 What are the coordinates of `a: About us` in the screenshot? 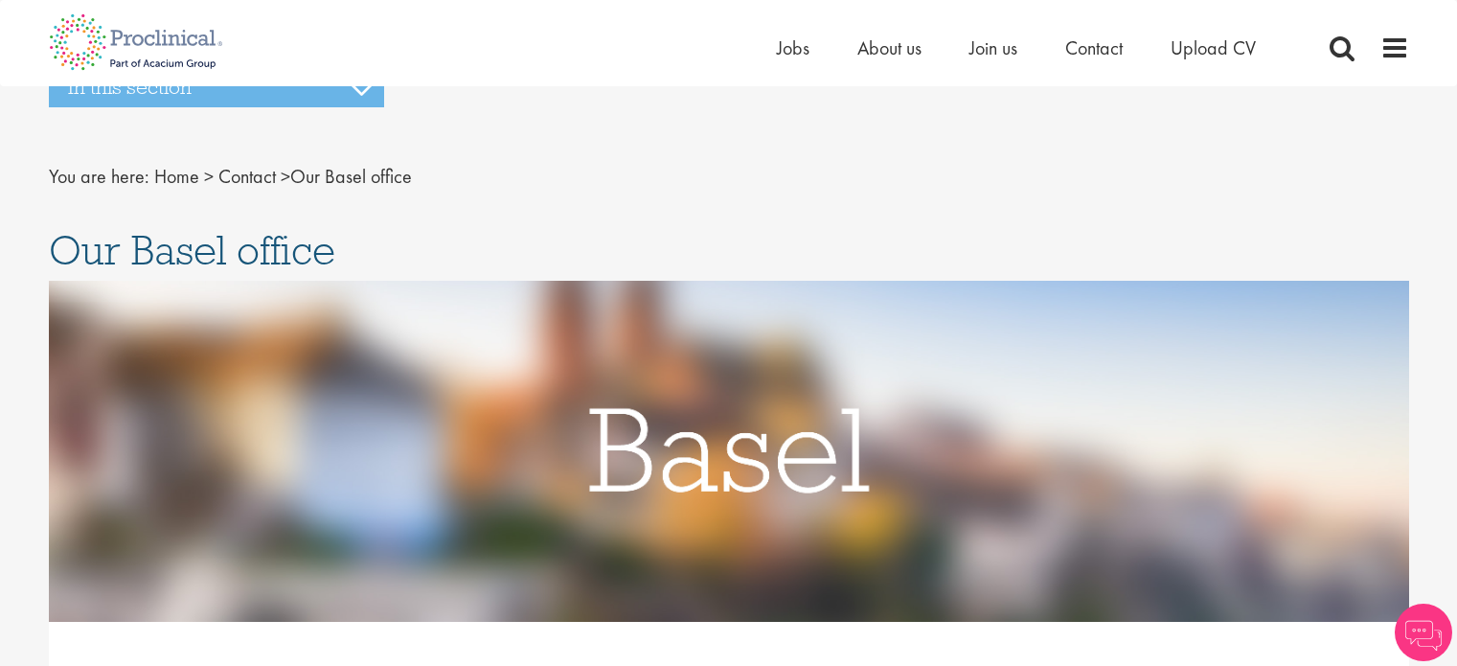 It's located at (889, 48).